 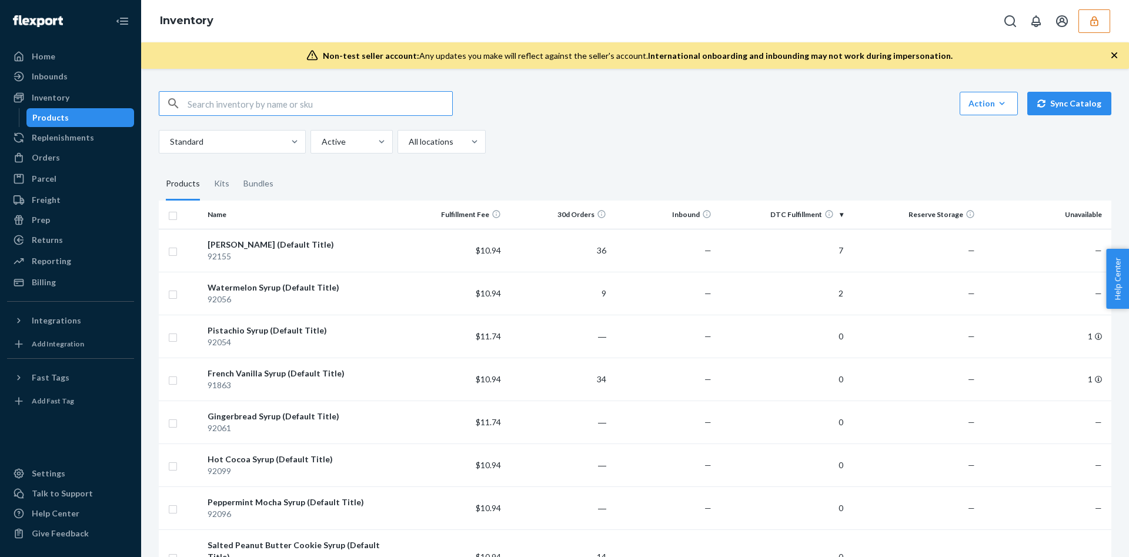 What do you see at coordinates (41, 220) in the screenshot?
I see `div: Prep` at bounding box center [41, 220].